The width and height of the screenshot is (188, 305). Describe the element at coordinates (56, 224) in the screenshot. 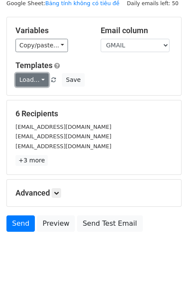

I see `a: Preview` at that location.